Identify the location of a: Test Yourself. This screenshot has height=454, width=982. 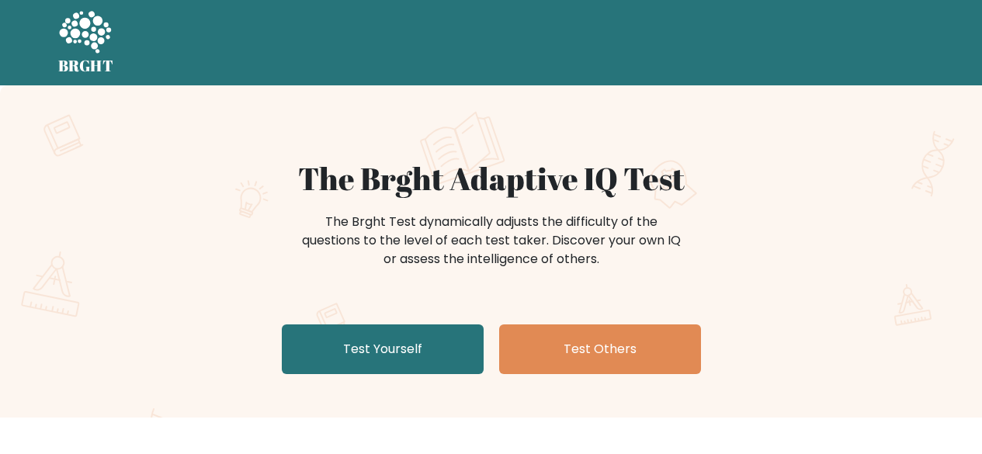
(383, 349).